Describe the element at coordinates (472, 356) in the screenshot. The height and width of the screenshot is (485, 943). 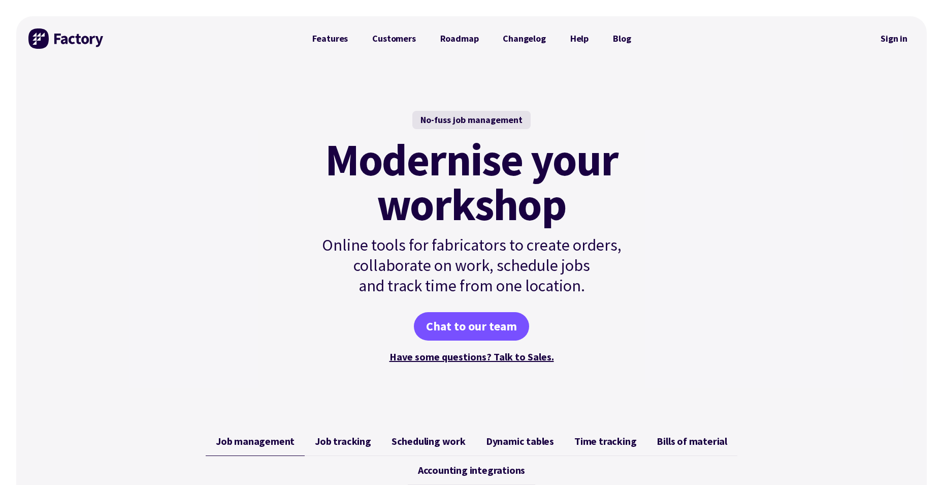
I see `a: Have some questions? Talk to Sales.` at that location.